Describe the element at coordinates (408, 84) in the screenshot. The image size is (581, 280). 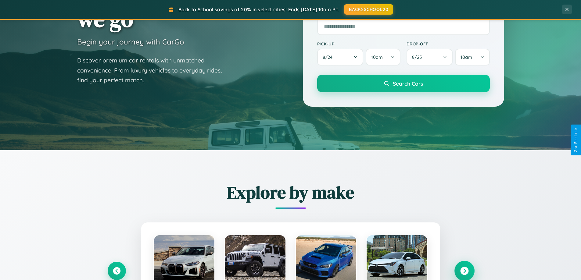
I see `span: Search Cars` at that location.